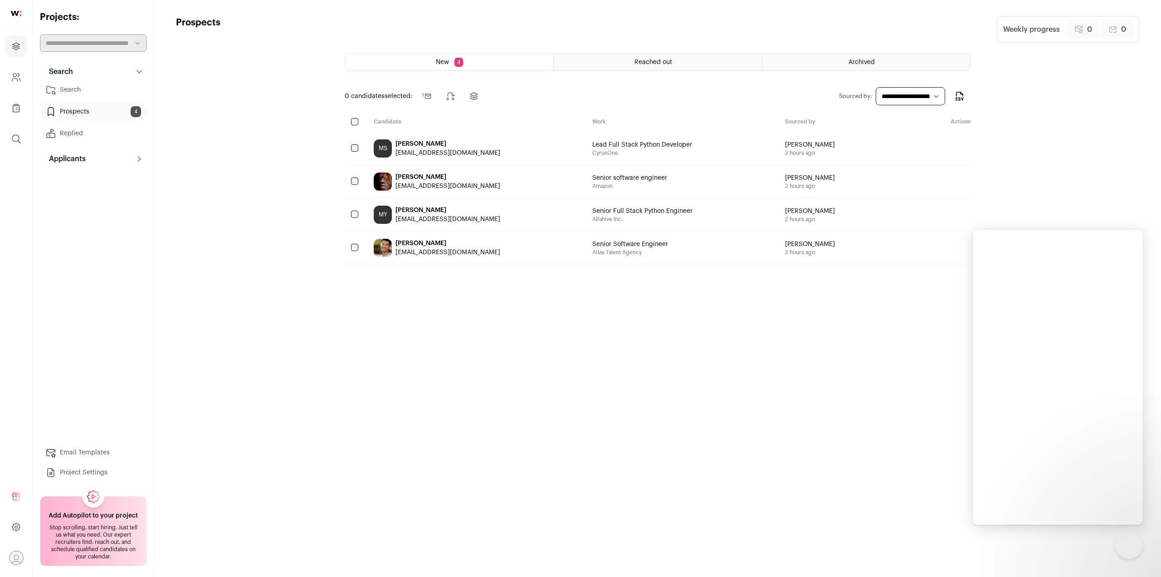 This screenshot has width=1161, height=577. What do you see at coordinates (93, 112) in the screenshot?
I see `a: Prospects4` at bounding box center [93, 112].